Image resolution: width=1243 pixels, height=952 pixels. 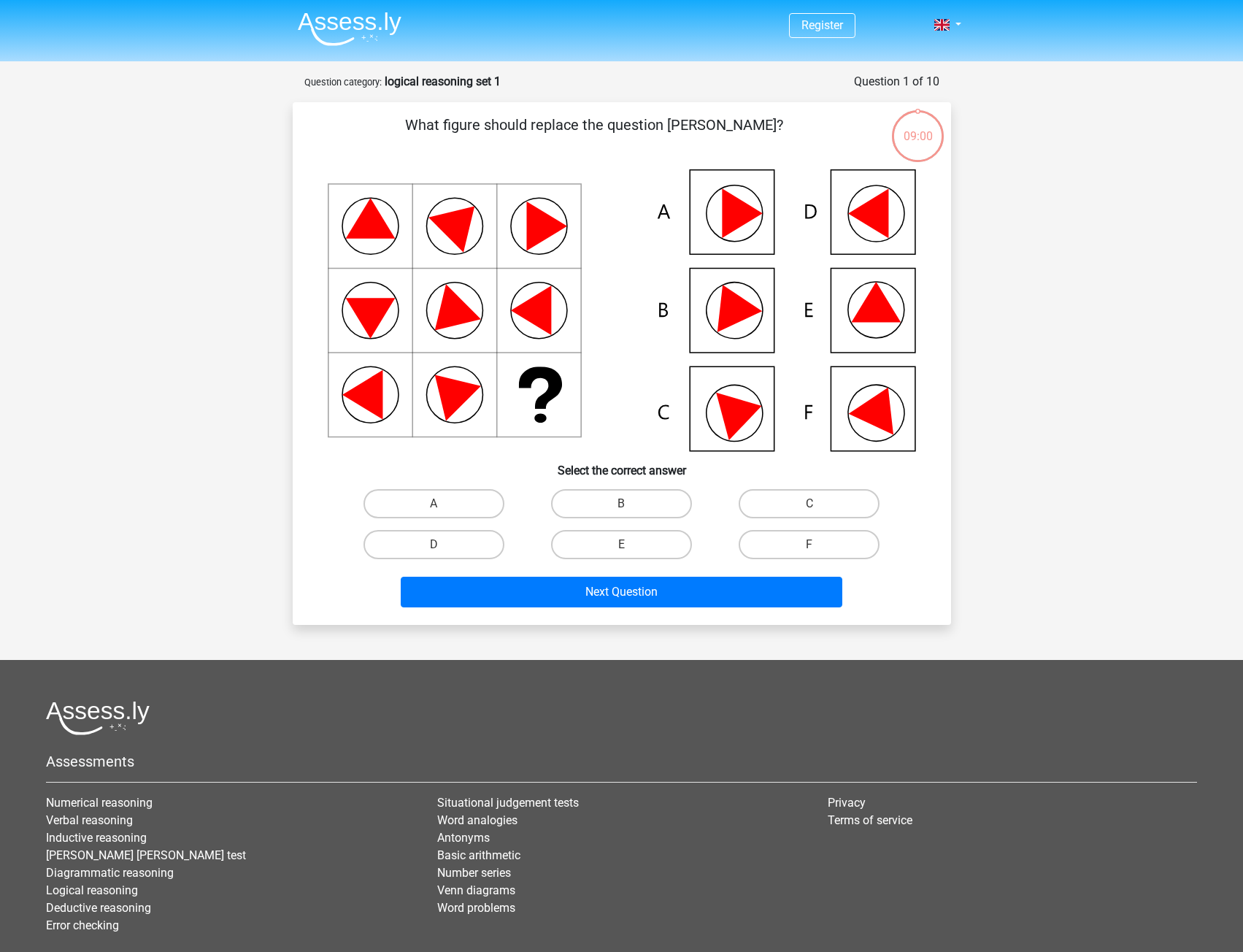 What do you see at coordinates (622, 465) in the screenshot?
I see `h6: Select the correct answer` at bounding box center [622, 465].